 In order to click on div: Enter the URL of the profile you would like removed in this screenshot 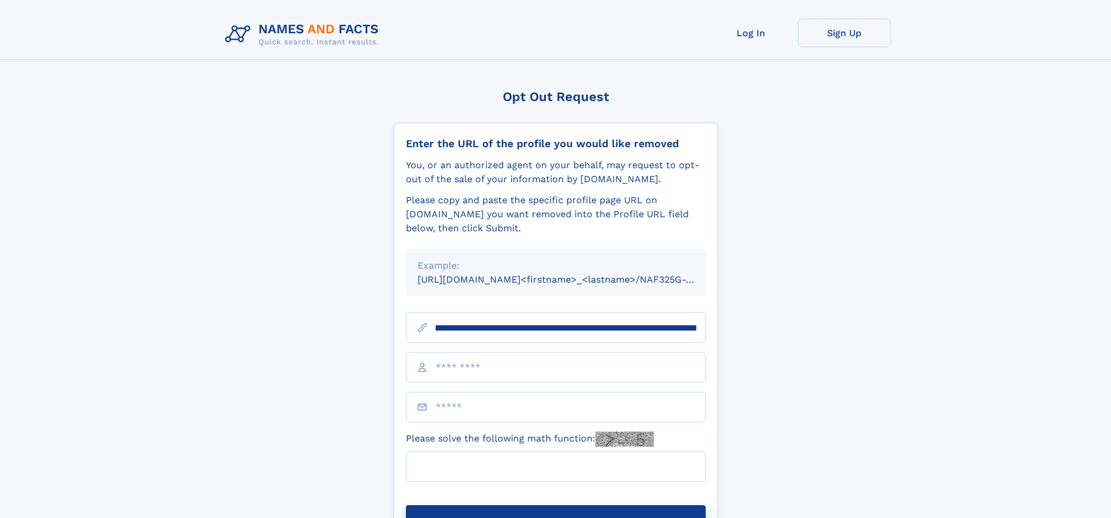, I will do `click(556, 144)`.